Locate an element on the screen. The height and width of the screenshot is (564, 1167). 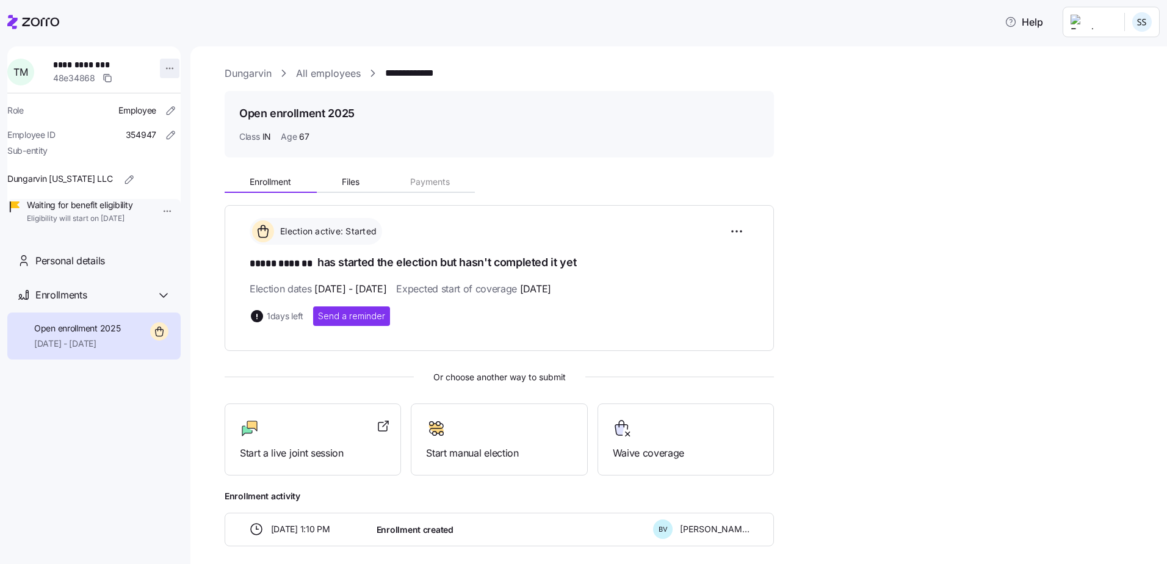
span: 67 is located at coordinates (304, 137).